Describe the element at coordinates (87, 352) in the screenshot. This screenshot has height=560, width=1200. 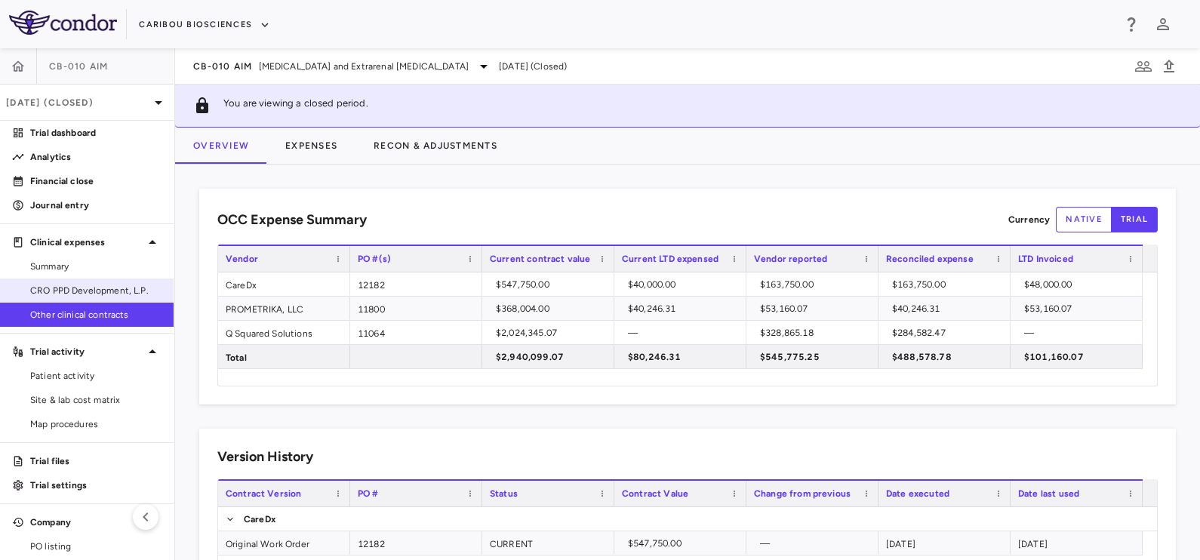
I see `p: Trial activity` at that location.